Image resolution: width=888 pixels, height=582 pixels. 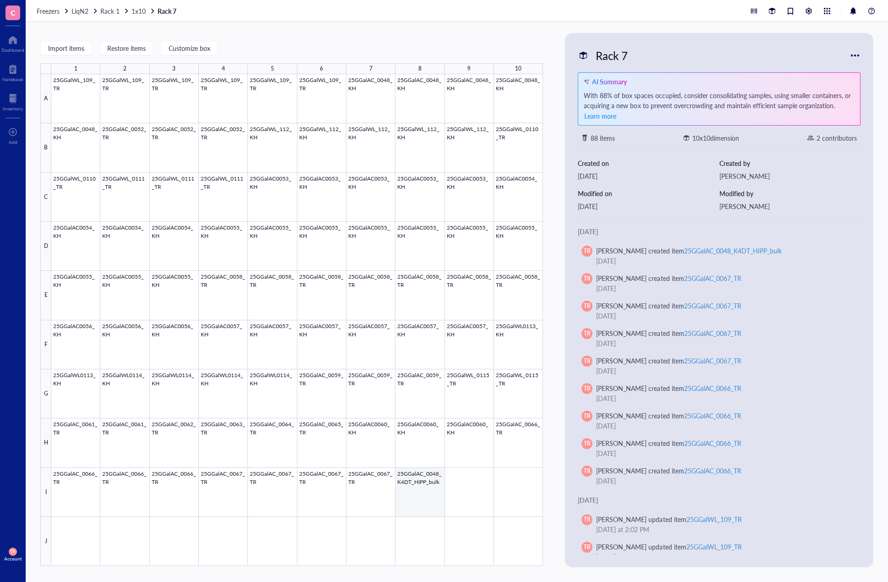 What do you see at coordinates (125, 69) in the screenshot?
I see `div: 2` at bounding box center [125, 69].